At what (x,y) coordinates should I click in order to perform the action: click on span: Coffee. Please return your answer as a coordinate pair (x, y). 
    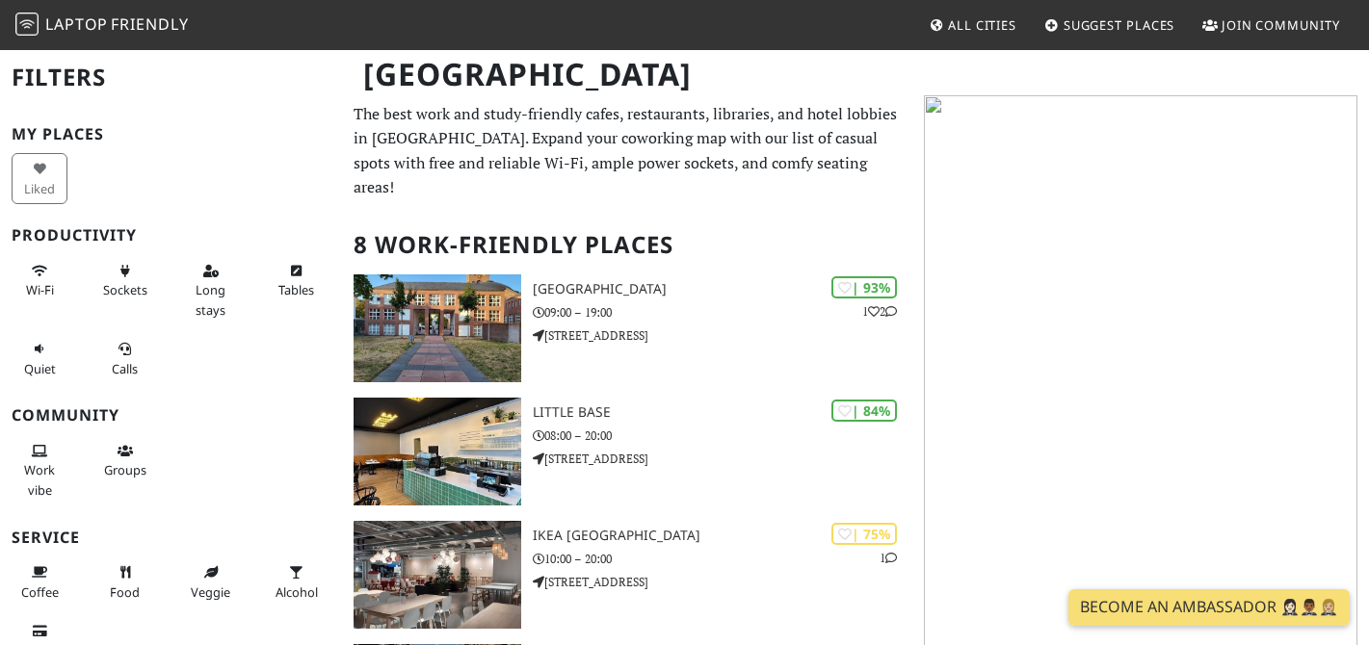
    Looking at the image, I should click on (39, 592).